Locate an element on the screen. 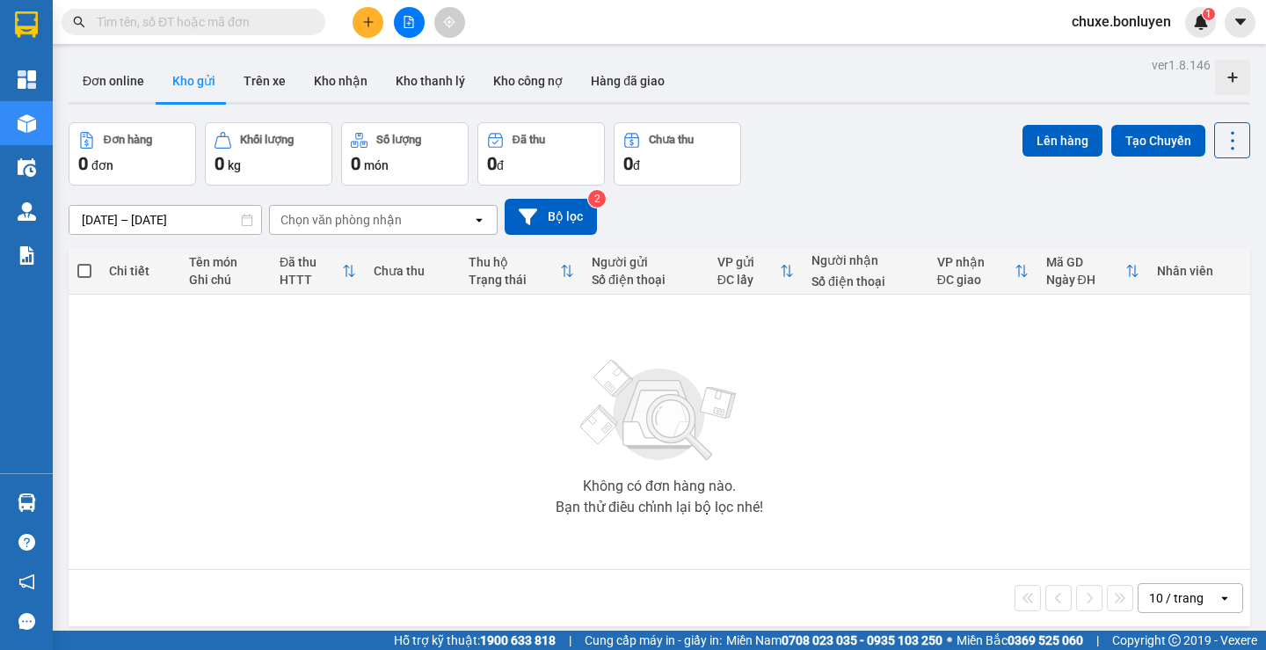  div: Ghi chú is located at coordinates (225, 279).